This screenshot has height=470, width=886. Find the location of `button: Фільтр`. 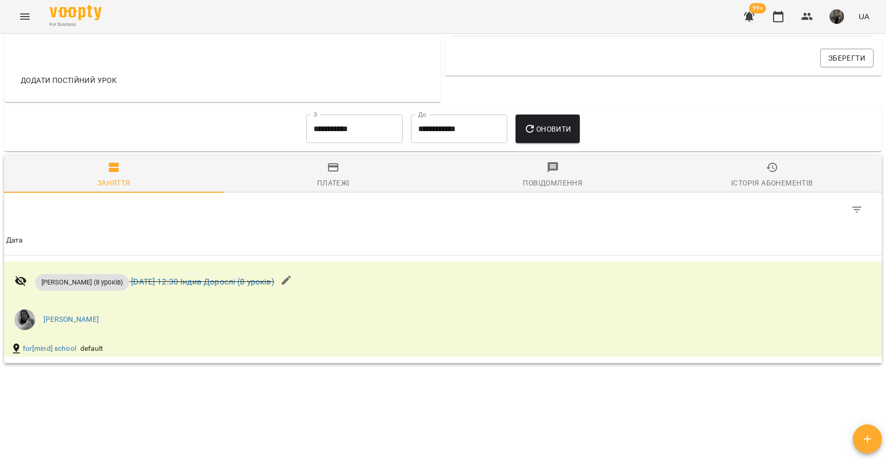

button: Фільтр is located at coordinates (857, 210).